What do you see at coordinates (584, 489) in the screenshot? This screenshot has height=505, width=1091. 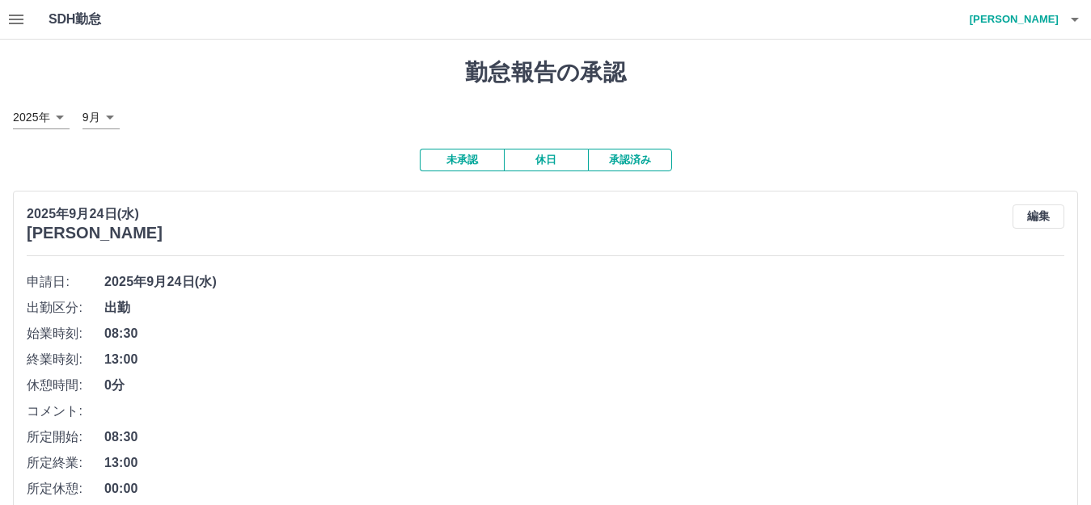 I see `span: 00:00` at bounding box center [584, 489].